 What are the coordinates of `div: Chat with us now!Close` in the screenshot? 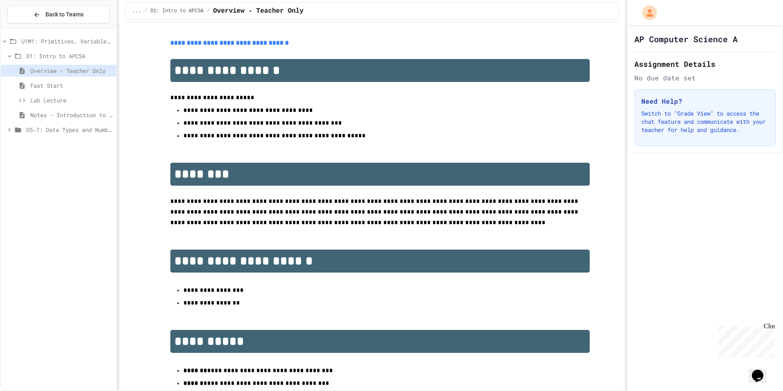 It's located at (30, 27).